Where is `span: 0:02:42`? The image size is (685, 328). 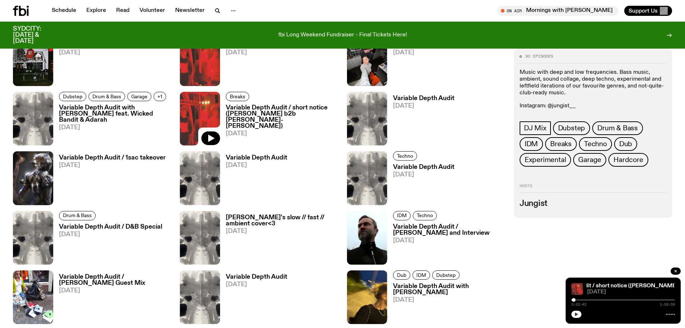
span: 0:02:42 is located at coordinates (579, 304).